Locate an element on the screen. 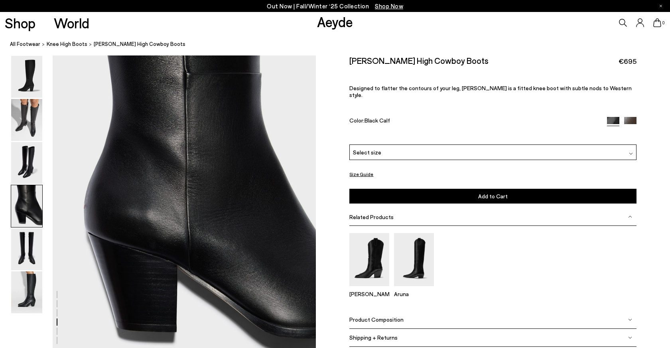 The height and width of the screenshot is (348, 670). a: World is located at coordinates (71, 23).